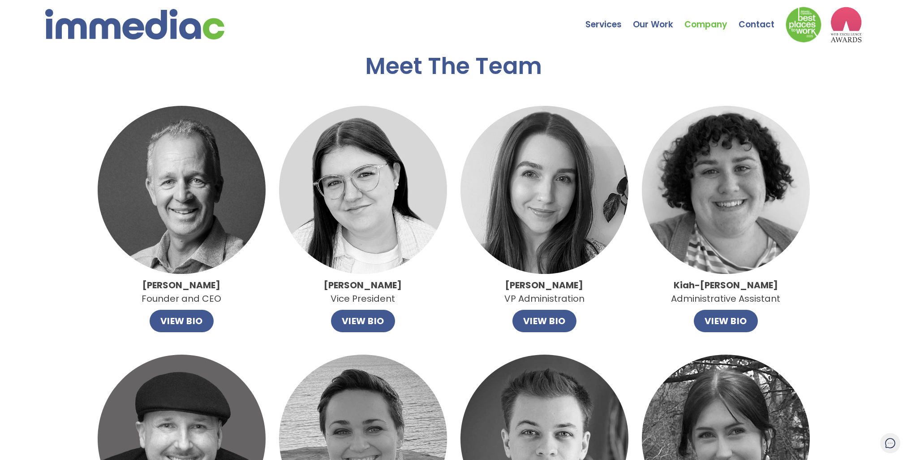  Describe the element at coordinates (181, 292) in the screenshot. I see `p: Founder and CEO` at that location.